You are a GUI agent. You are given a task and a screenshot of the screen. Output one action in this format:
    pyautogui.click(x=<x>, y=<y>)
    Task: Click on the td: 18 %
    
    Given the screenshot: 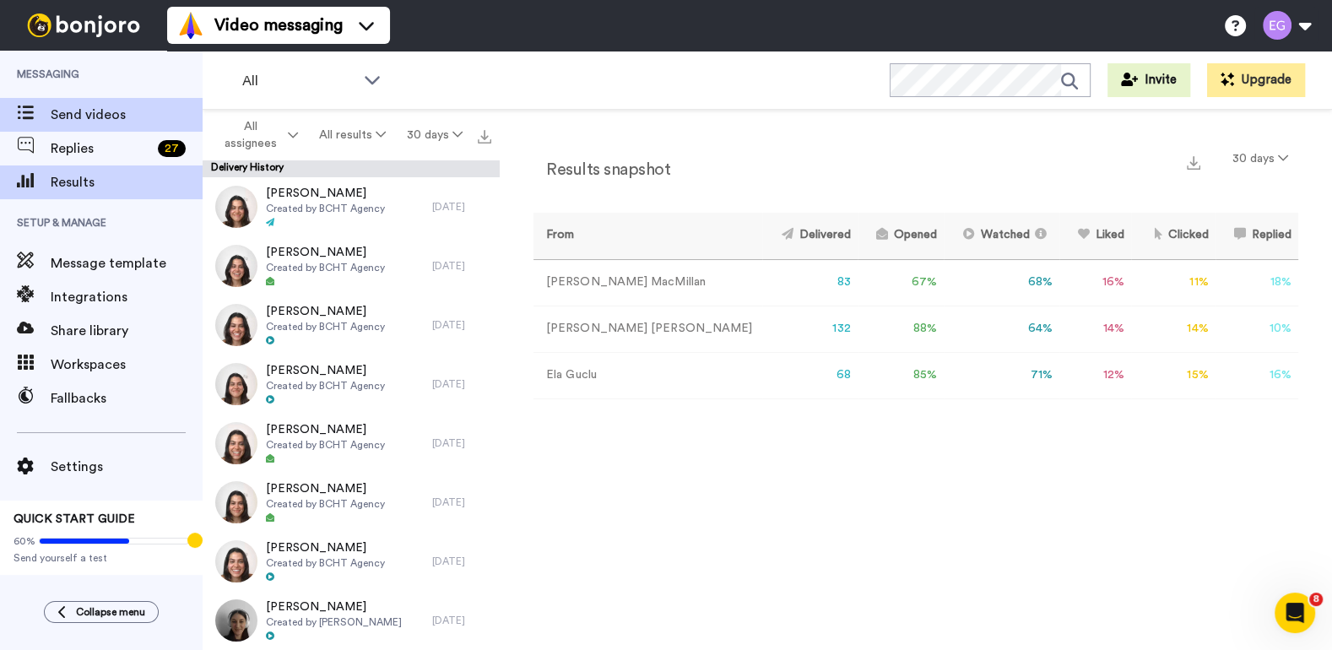 What is the action you would take?
    pyautogui.click(x=1257, y=282)
    